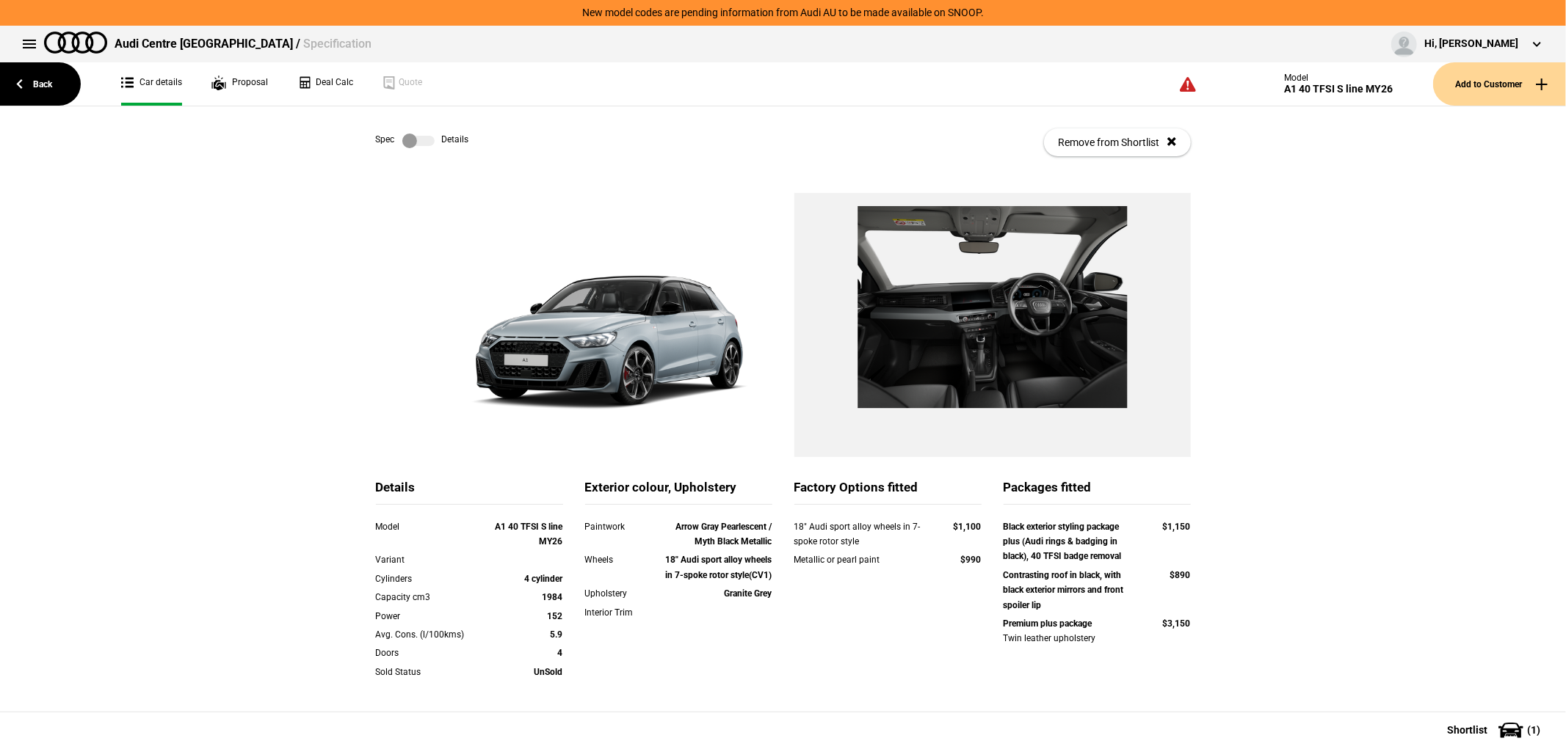  I want to click on div: Details, so click(469, 492).